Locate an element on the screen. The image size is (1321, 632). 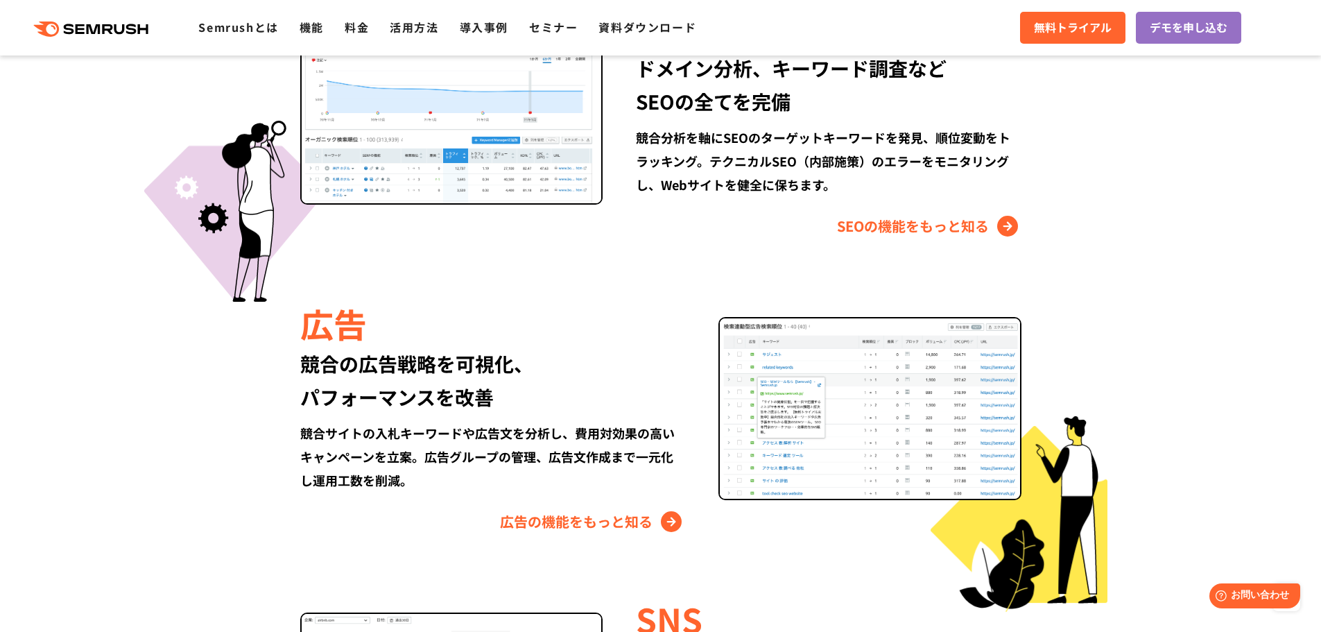
span: お問い合わせ is located at coordinates (62, 17).